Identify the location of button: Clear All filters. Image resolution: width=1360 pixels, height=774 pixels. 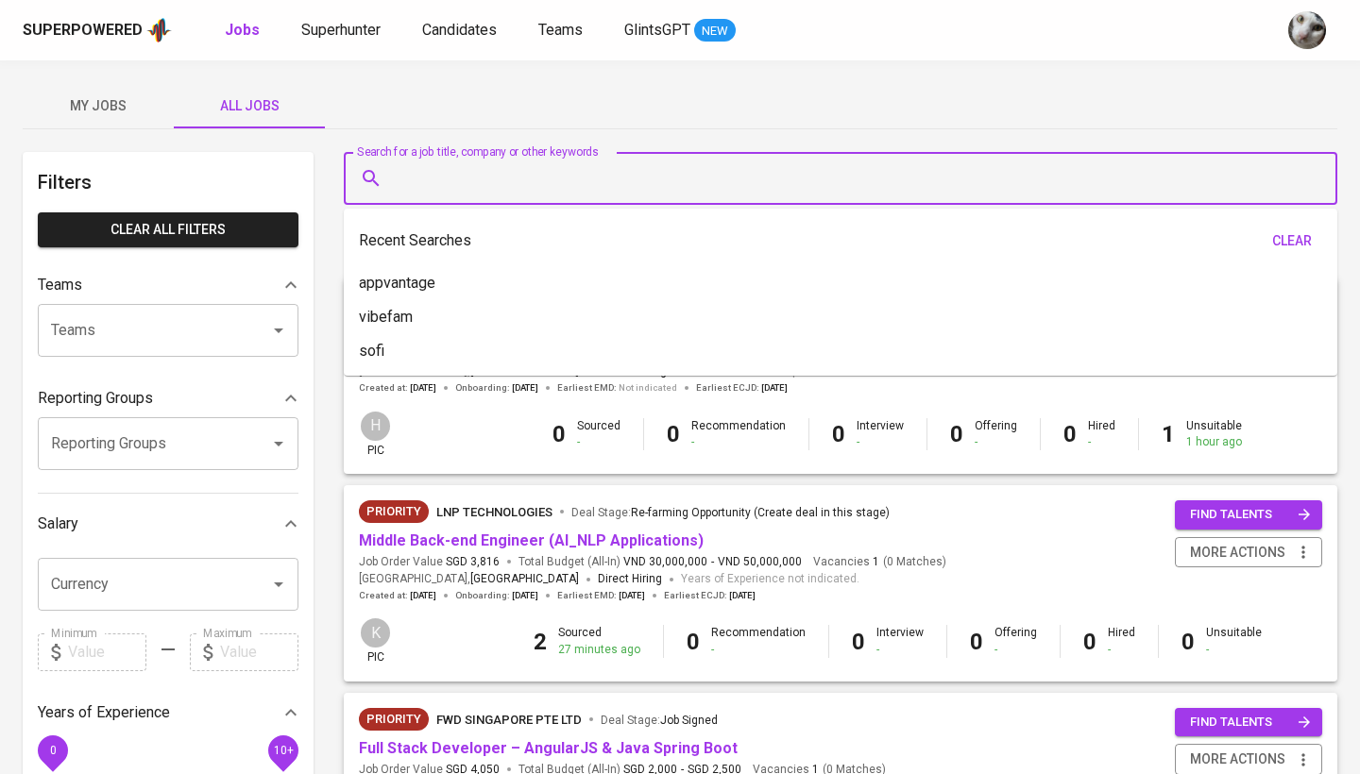
(168, 230).